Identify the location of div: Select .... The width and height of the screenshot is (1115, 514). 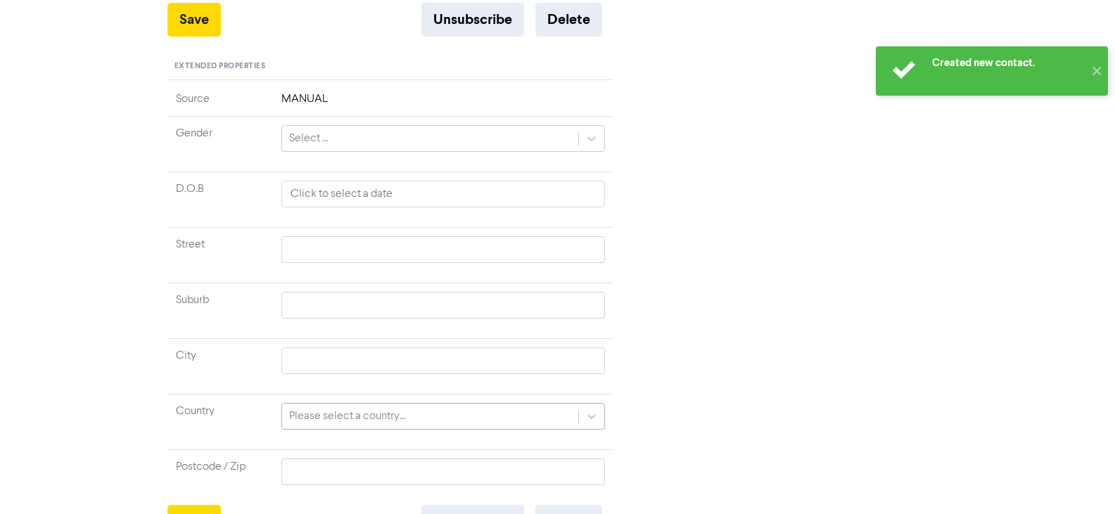
(309, 139).